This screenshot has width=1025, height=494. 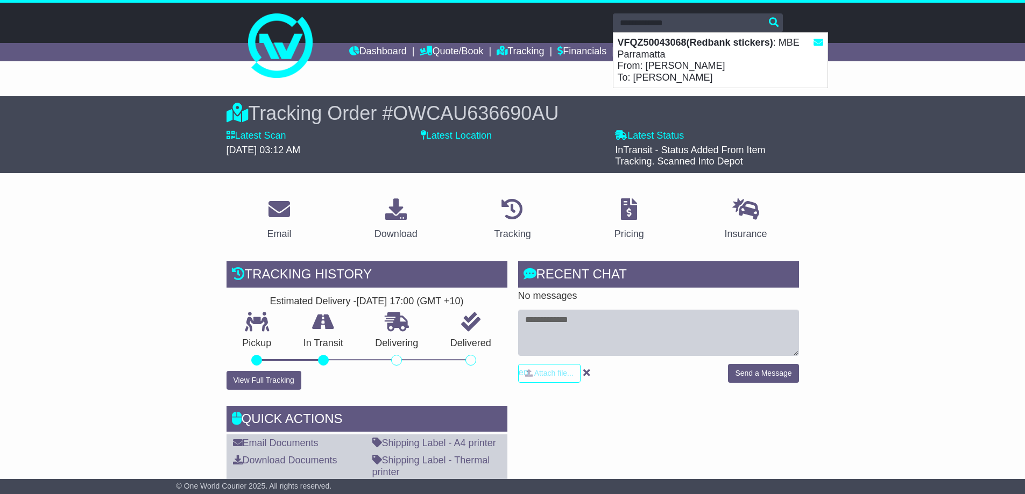 I want to click on a: Quote/Book, so click(x=451, y=52).